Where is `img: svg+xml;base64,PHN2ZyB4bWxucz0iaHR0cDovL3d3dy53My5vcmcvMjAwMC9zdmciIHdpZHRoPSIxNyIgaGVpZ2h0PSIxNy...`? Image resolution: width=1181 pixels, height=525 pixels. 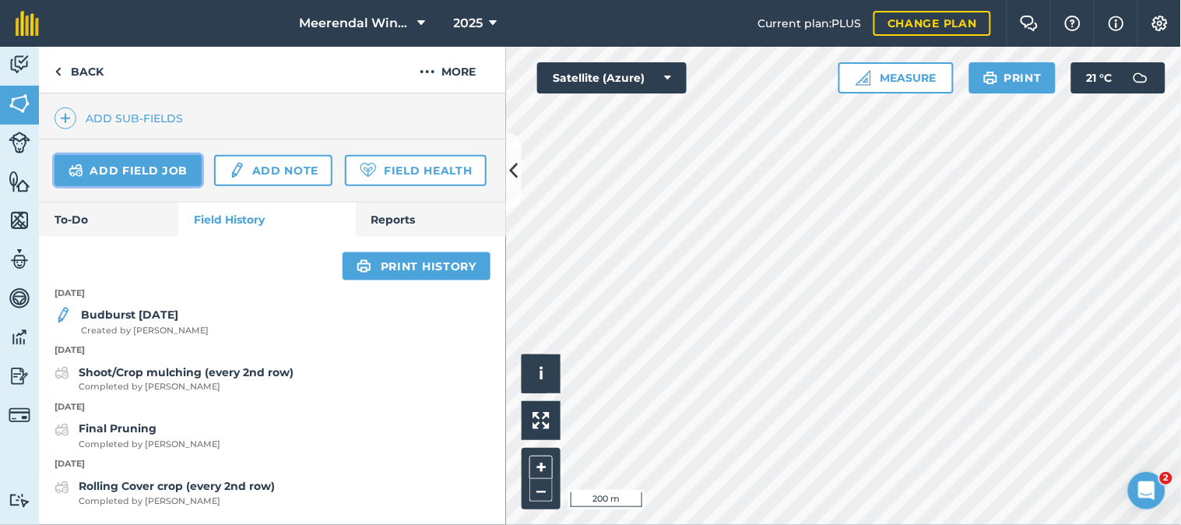
img: svg+xml;base64,PHN2ZyB4bWxucz0iaHR0cDovL3d3dy53My5vcmcvMjAwMC9zdmciIHdpZHRoPSIxNyIgaGVpZ2h0PSIxNy... is located at coordinates (1116, 23).